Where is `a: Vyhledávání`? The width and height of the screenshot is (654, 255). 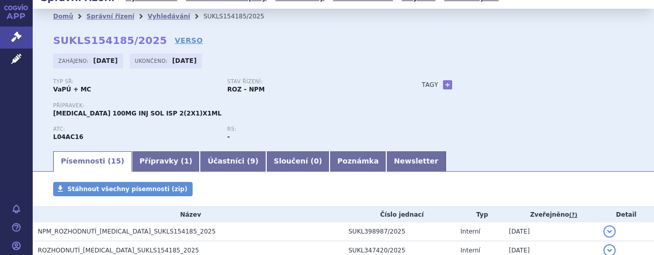
a: Vyhledávání is located at coordinates (169, 16).